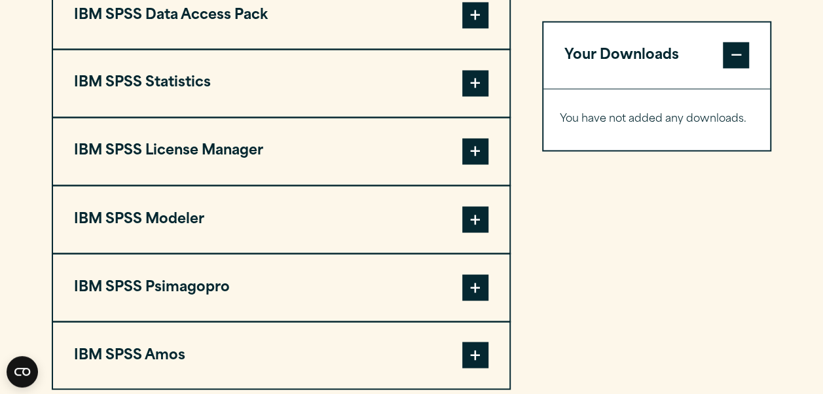 The height and width of the screenshot is (394, 823). What do you see at coordinates (281, 219) in the screenshot?
I see `button: IBM SPSS Modeler` at bounding box center [281, 219].